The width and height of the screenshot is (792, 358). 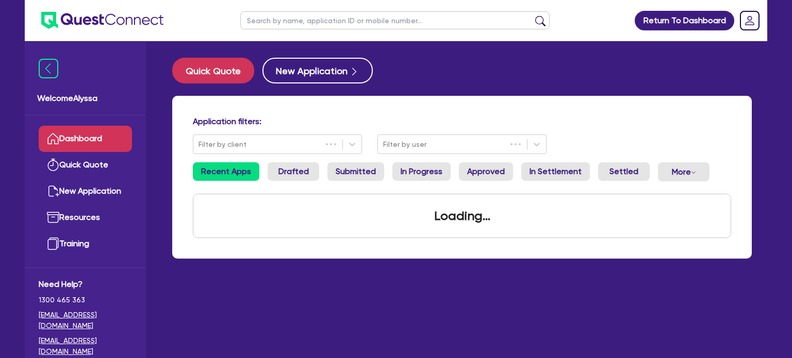 What do you see at coordinates (53, 191) in the screenshot?
I see `img: new-application` at bounding box center [53, 191].